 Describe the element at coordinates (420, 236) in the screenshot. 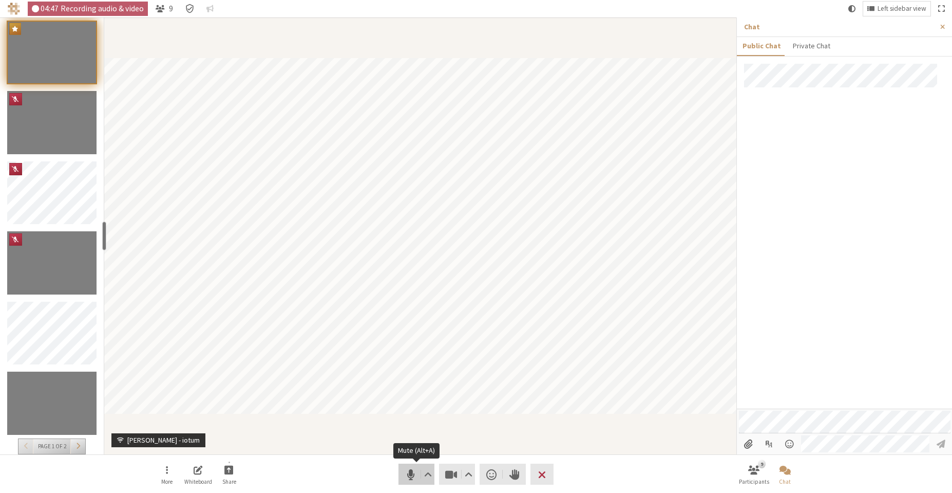

I see `section: Participant` at that location.